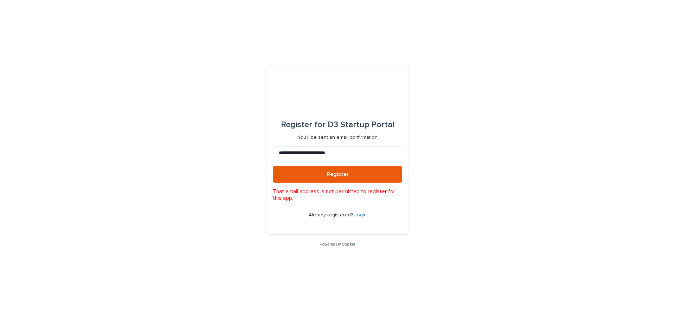 This screenshot has width=675, height=320. What do you see at coordinates (303, 125) in the screenshot?
I see `span: Register for` at bounding box center [303, 125].